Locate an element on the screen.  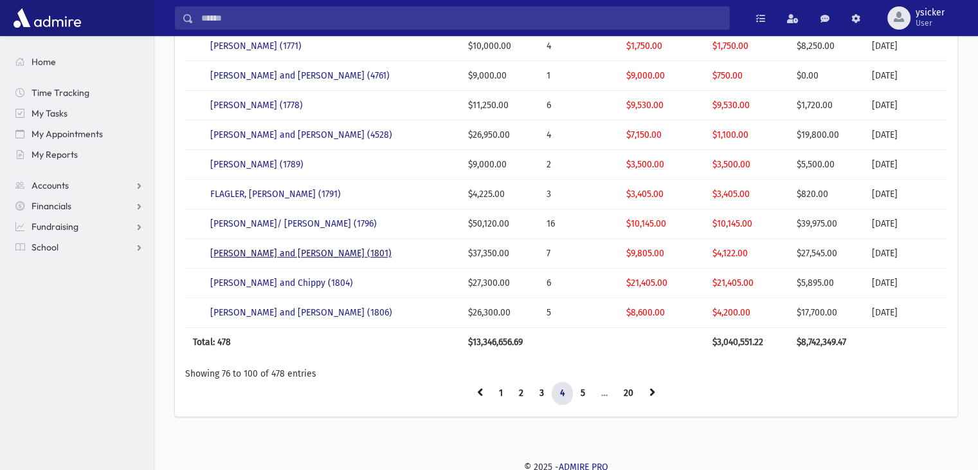
span: Fundraising is located at coordinates (55, 226).